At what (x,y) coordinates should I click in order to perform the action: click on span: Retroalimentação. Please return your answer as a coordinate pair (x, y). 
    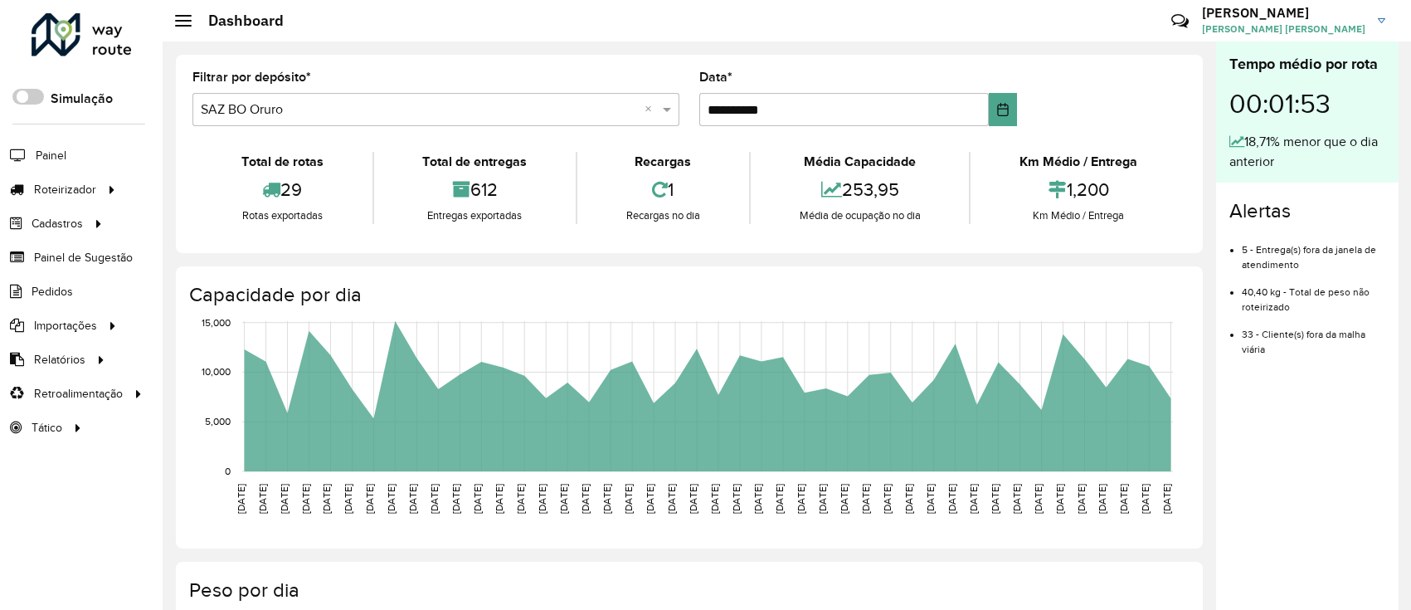
    Looking at the image, I should click on (78, 393).